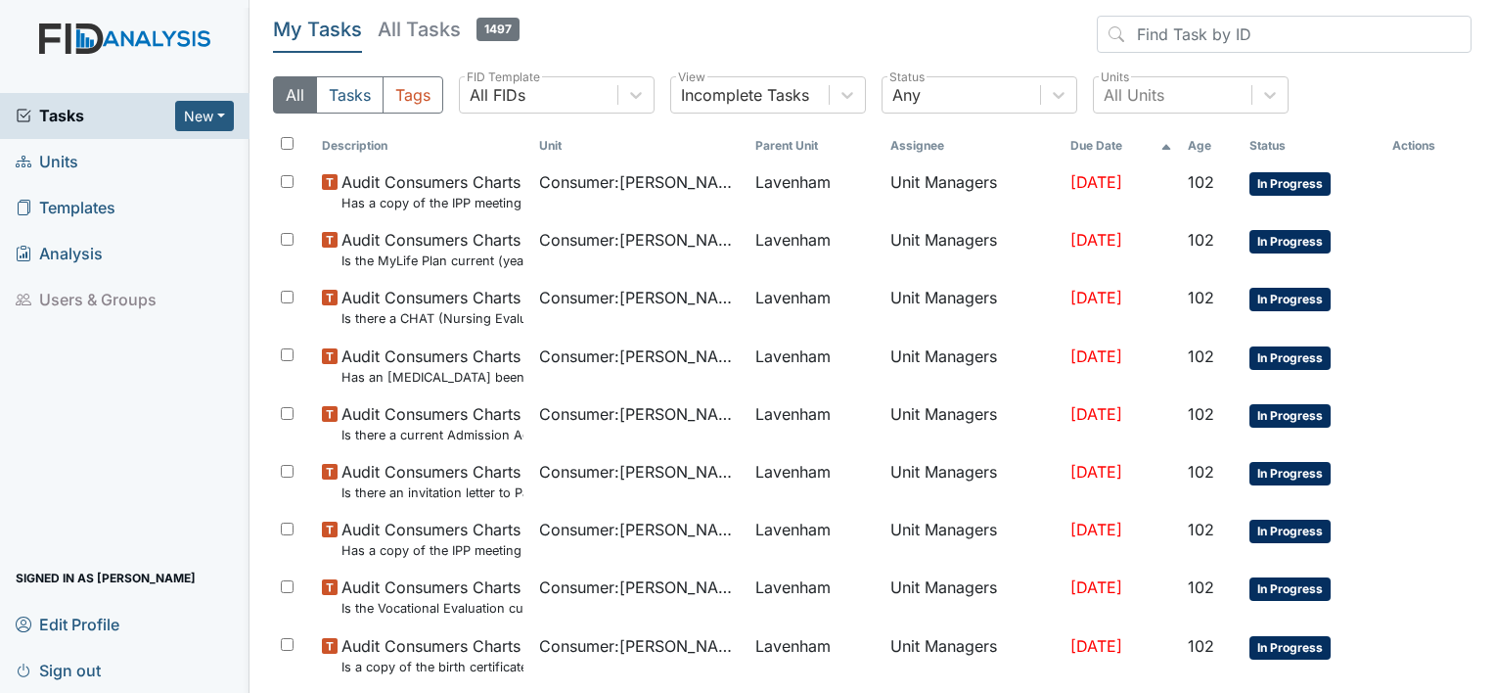 The image size is (1495, 693). I want to click on small: Is the MyLife Plan current (yearly)?, so click(432, 260).